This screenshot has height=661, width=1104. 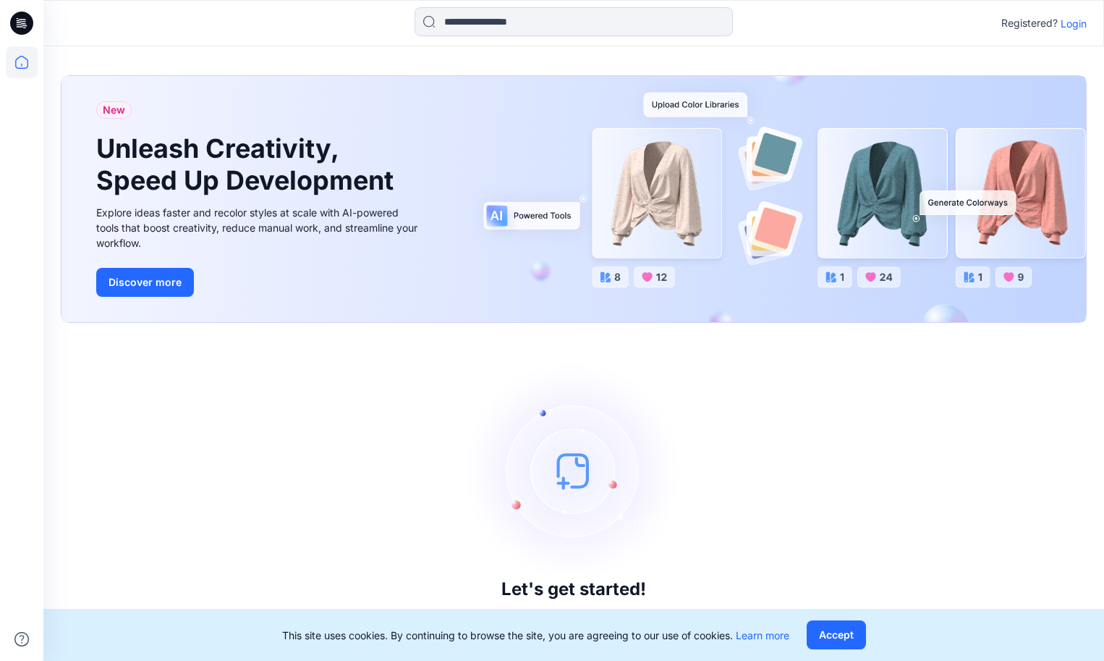 What do you see at coordinates (574, 614) in the screenshot?
I see `p: Click New to add a style or create a folder.` at bounding box center [574, 614].